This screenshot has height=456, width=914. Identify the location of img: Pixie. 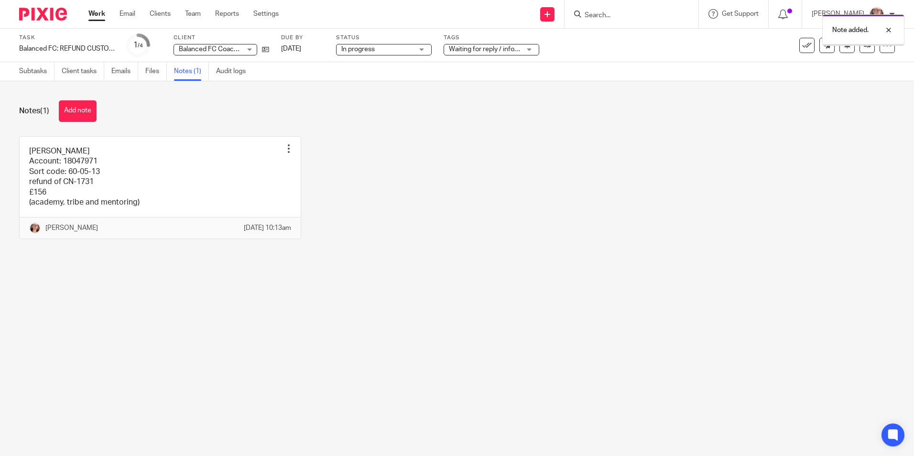
(43, 14).